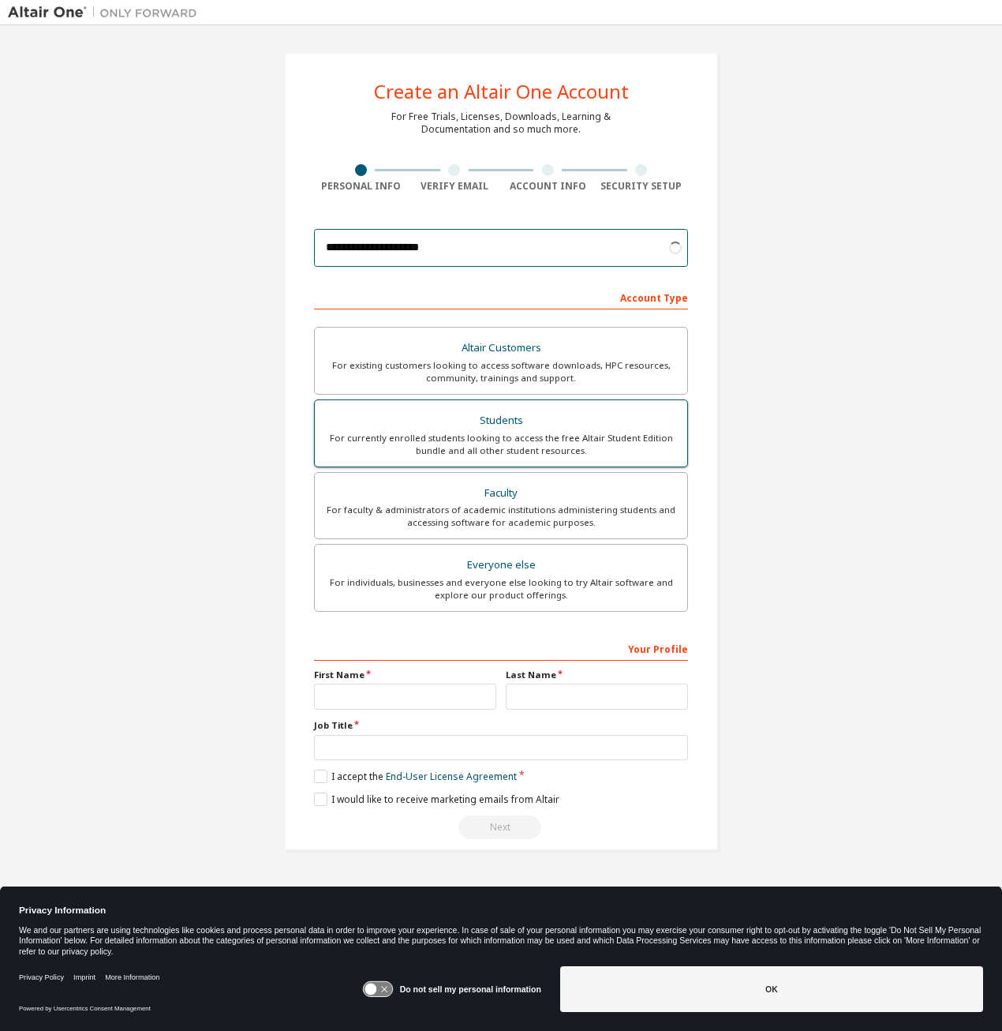 Image resolution: width=1002 pixels, height=1031 pixels. I want to click on div: For faculty & administrators of academic institutions administering students and accessing softwa..., so click(501, 516).